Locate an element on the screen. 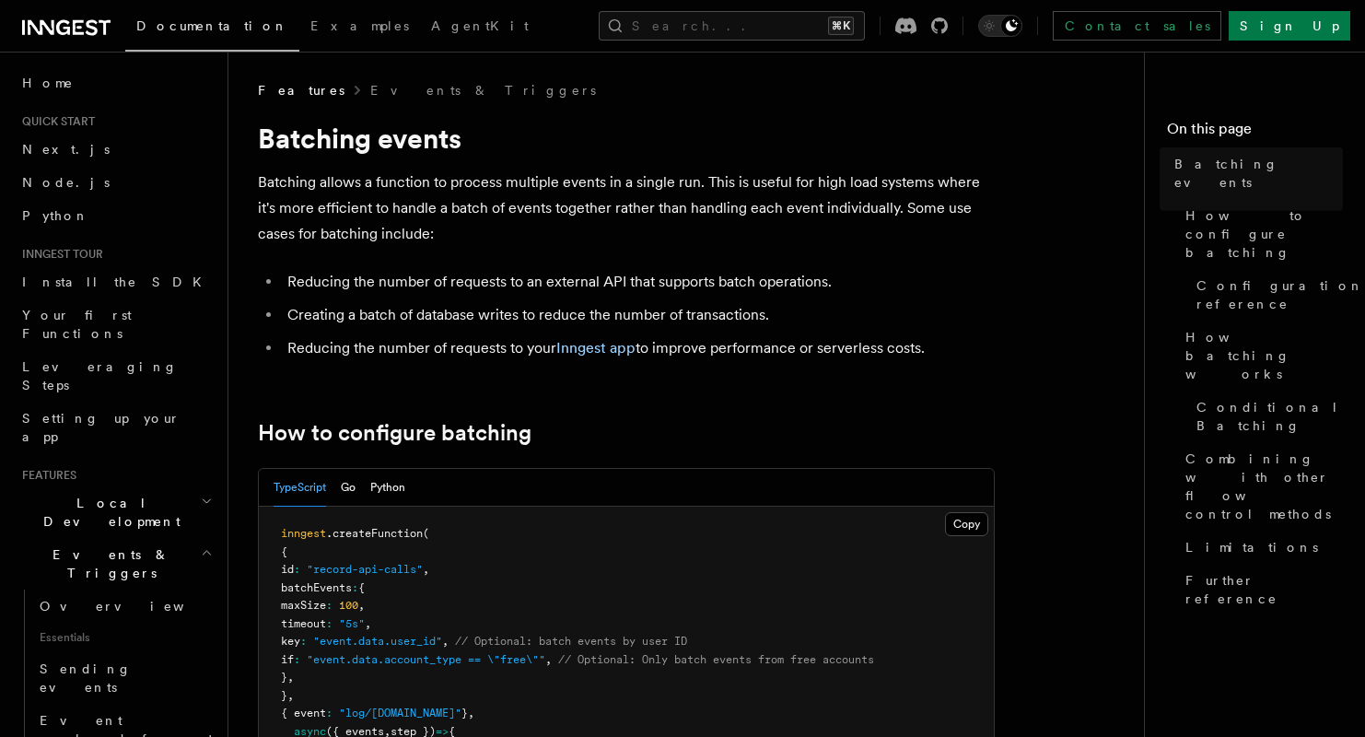  h1: Batching events is located at coordinates (626, 138).